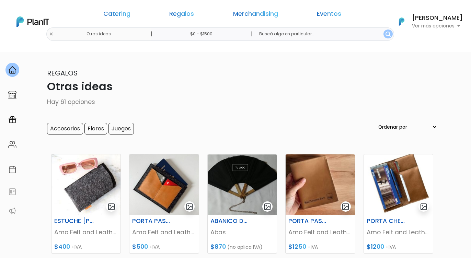 This screenshot has width=471, height=258. What do you see at coordinates (140, 247) in the screenshot?
I see `span: $500` at bounding box center [140, 247].